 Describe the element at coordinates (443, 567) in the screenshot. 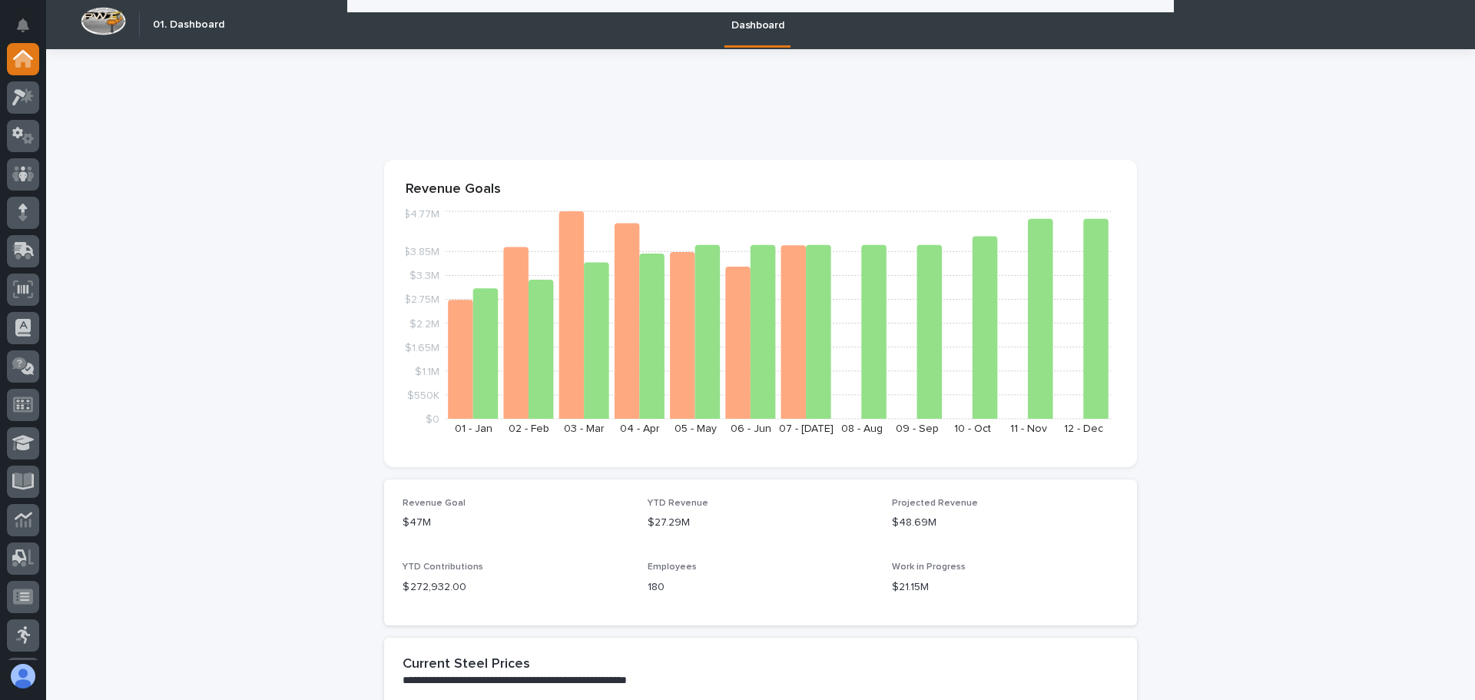

I see `span: YTD Contributions` at that location.